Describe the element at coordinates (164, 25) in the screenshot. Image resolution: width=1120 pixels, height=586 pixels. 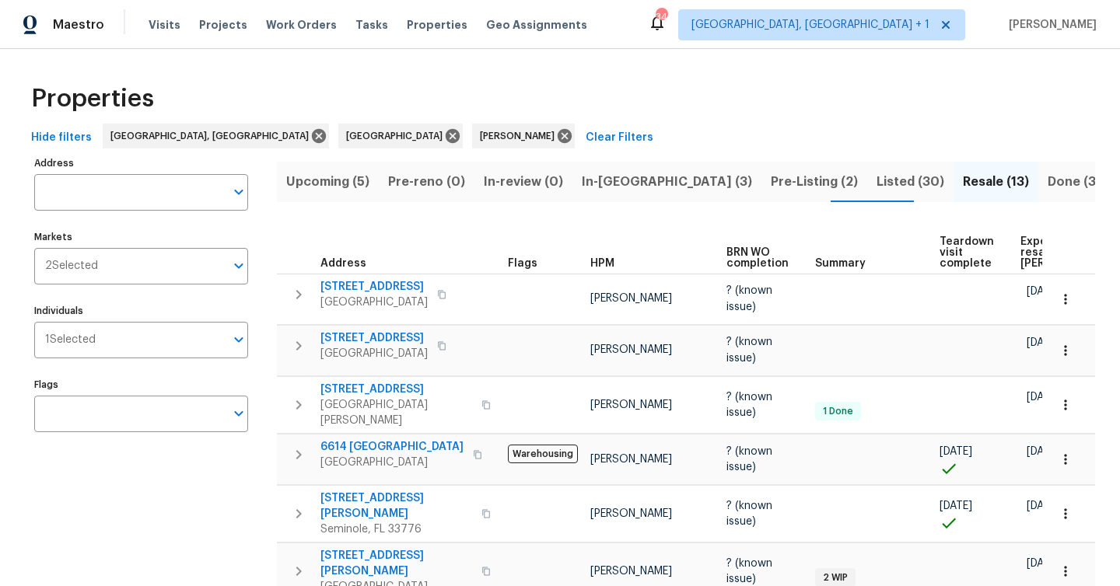
I see `span: Visits` at that location.